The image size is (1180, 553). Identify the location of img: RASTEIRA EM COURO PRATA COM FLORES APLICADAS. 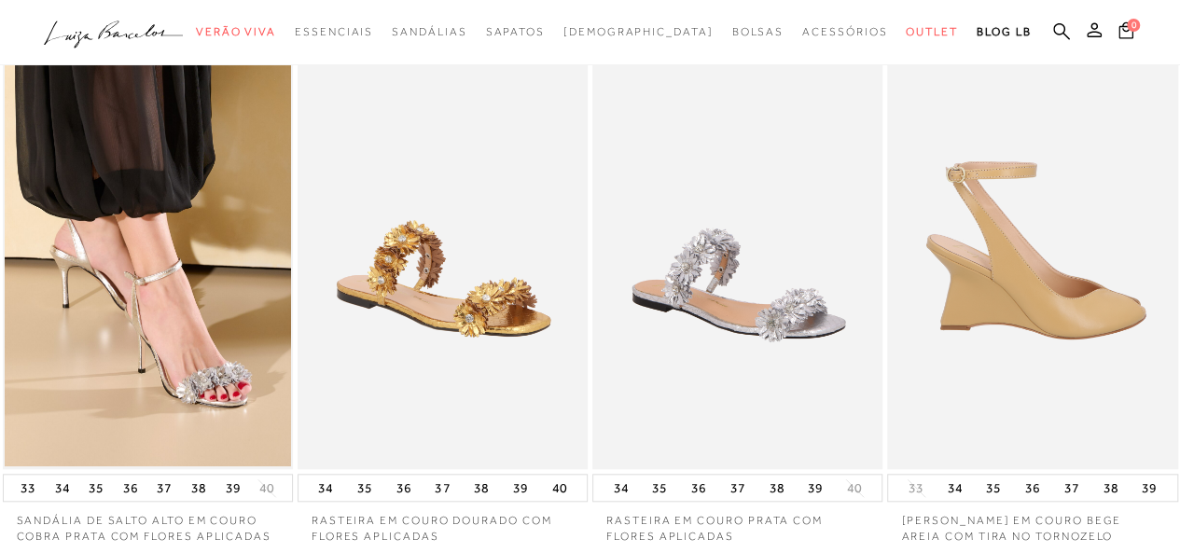
(737, 252).